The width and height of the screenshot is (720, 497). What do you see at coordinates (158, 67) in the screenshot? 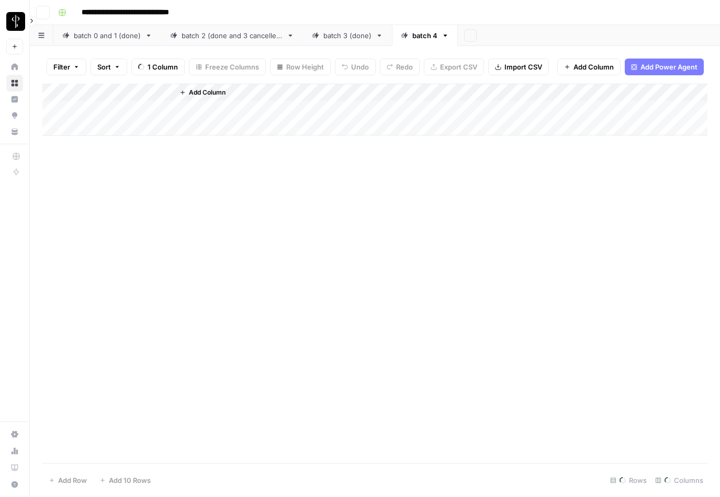
I see `button: 1 Column` at bounding box center [158, 67].